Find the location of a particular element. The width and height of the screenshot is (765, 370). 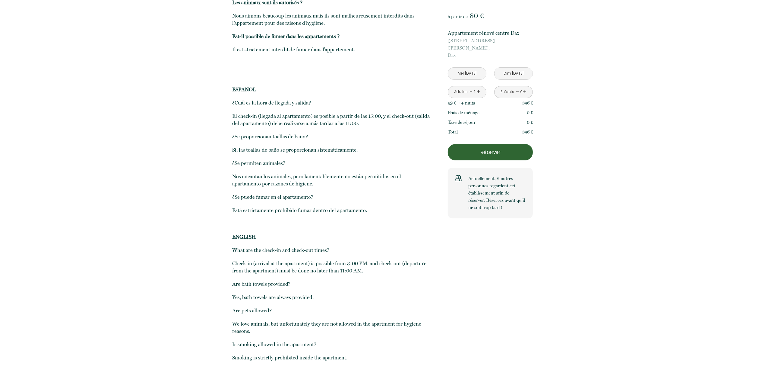

p: ¿Se puede fumar en el apartamento? is located at coordinates (331, 197).